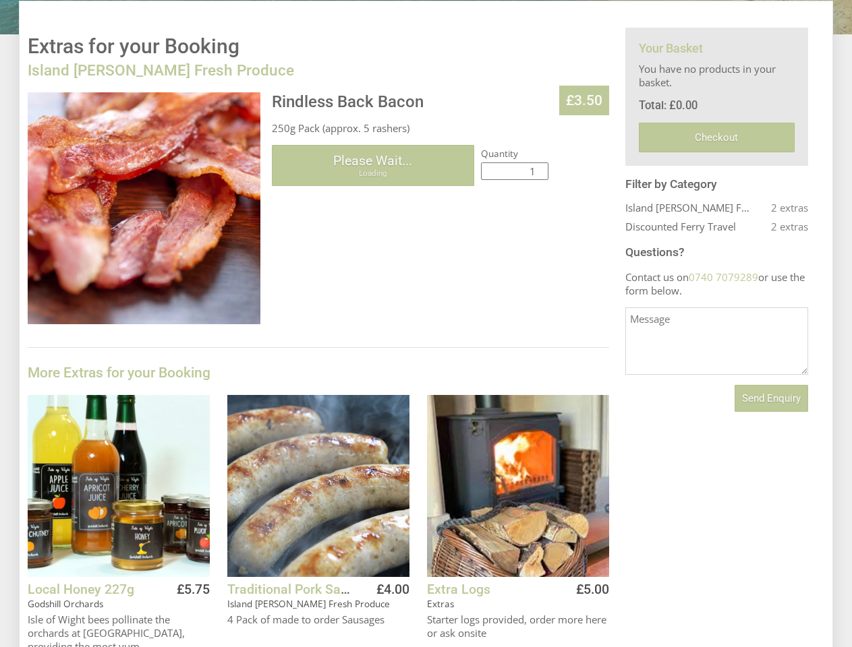 The width and height of the screenshot is (852, 647). I want to click on a: Checkout, so click(716, 138).